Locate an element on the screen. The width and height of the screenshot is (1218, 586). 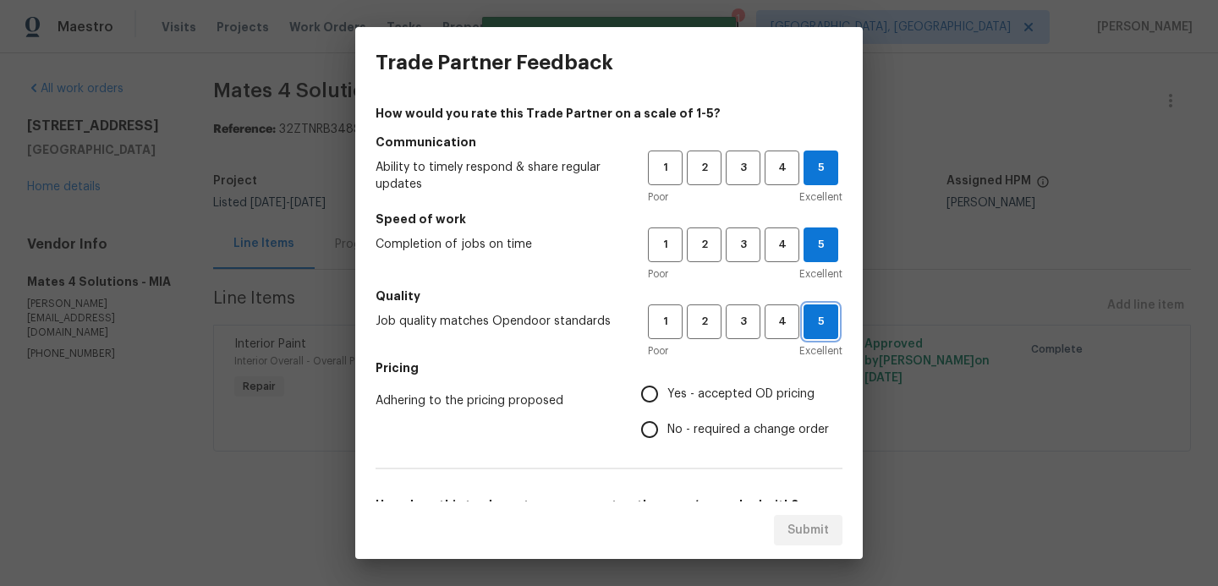
h5: How does this trade partner compare to others you’ve worked with? is located at coordinates (609, 505).